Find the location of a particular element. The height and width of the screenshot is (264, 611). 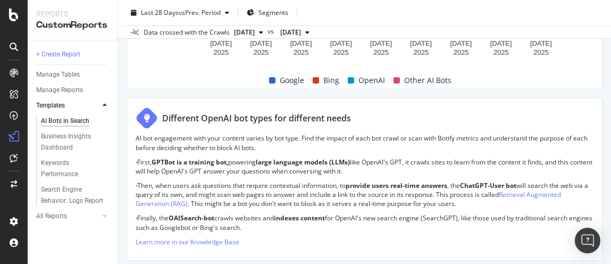

strong: OAISearch-bot is located at coordinates (191, 217).